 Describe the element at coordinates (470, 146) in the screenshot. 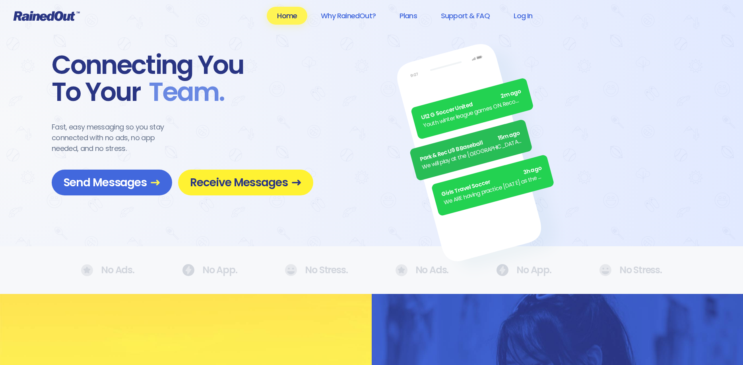

I see `div: Park & Rec U9 B Baseball` at that location.